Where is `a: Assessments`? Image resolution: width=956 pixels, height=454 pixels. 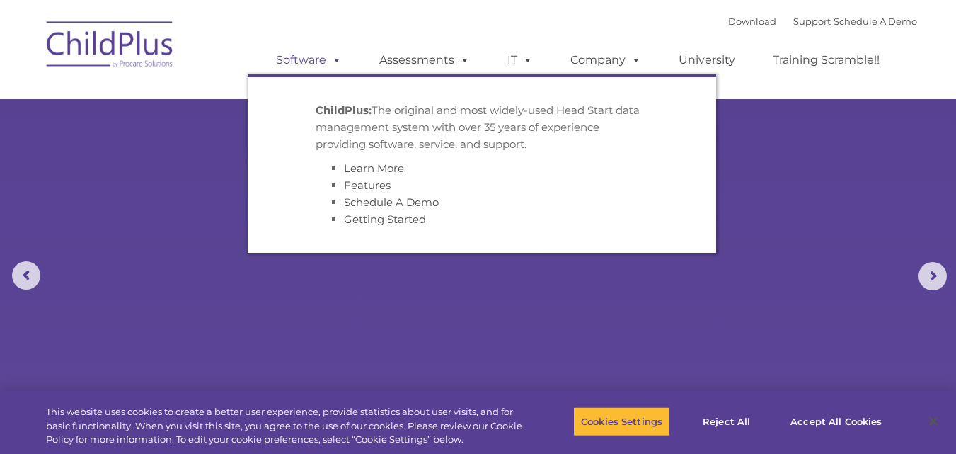 a: Assessments is located at coordinates (425, 60).